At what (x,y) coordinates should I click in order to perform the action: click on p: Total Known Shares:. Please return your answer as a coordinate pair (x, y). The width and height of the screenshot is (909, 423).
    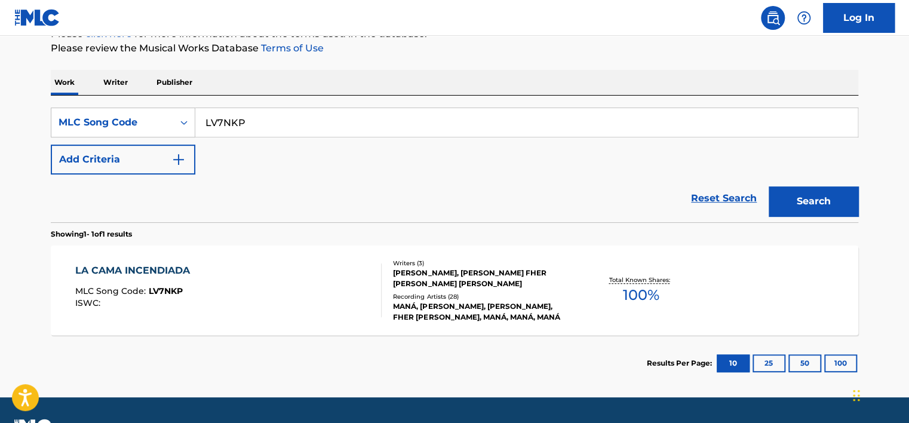
    Looking at the image, I should click on (640, 279).